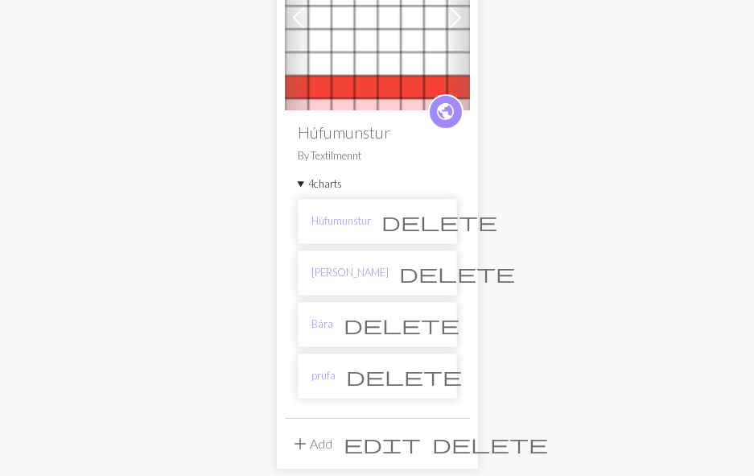  I want to click on a: public, so click(446, 112).